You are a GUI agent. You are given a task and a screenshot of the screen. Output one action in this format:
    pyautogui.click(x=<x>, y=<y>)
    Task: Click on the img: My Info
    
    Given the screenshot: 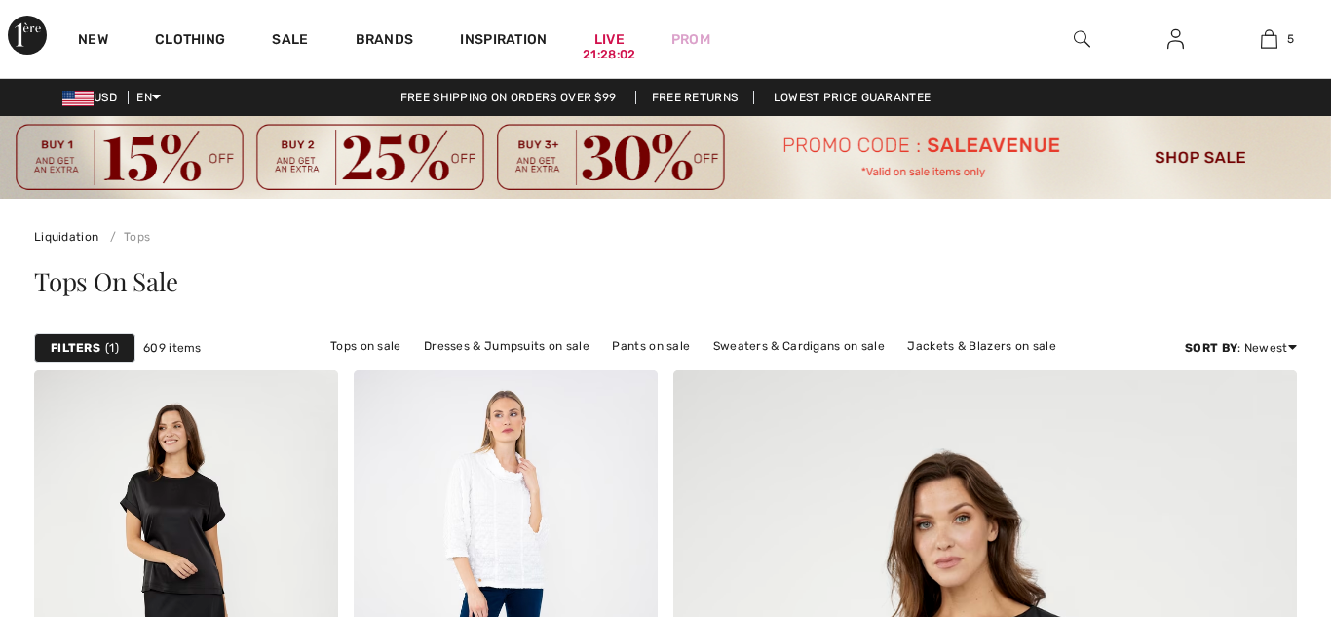 What is the action you would take?
    pyautogui.click(x=1175, y=39)
    